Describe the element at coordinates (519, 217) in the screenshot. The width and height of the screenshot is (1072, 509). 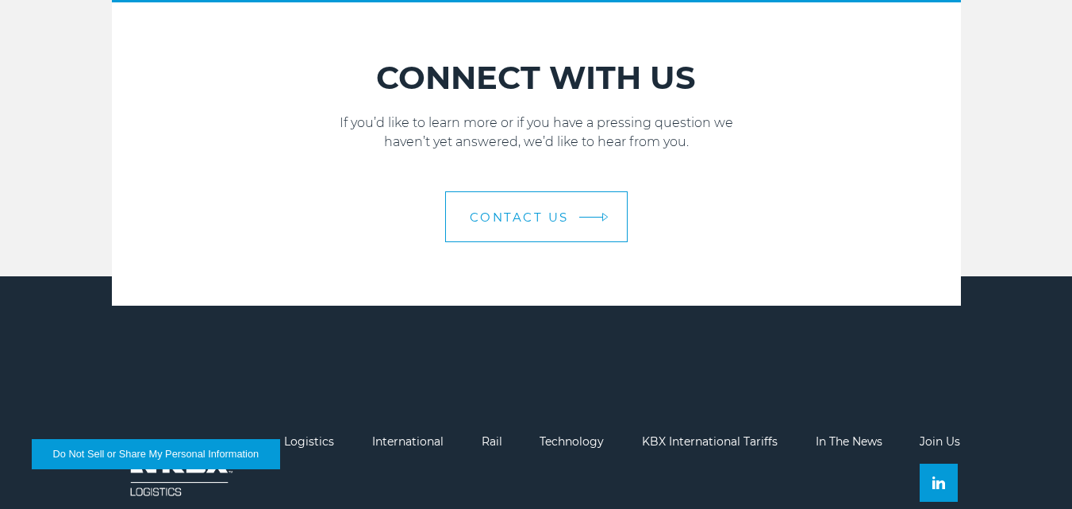
I see `span: Contact Us` at that location.